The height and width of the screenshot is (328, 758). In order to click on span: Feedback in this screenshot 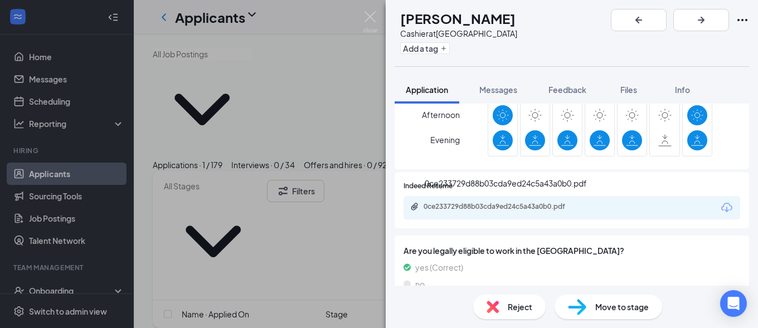, I will do `click(568, 90)`.